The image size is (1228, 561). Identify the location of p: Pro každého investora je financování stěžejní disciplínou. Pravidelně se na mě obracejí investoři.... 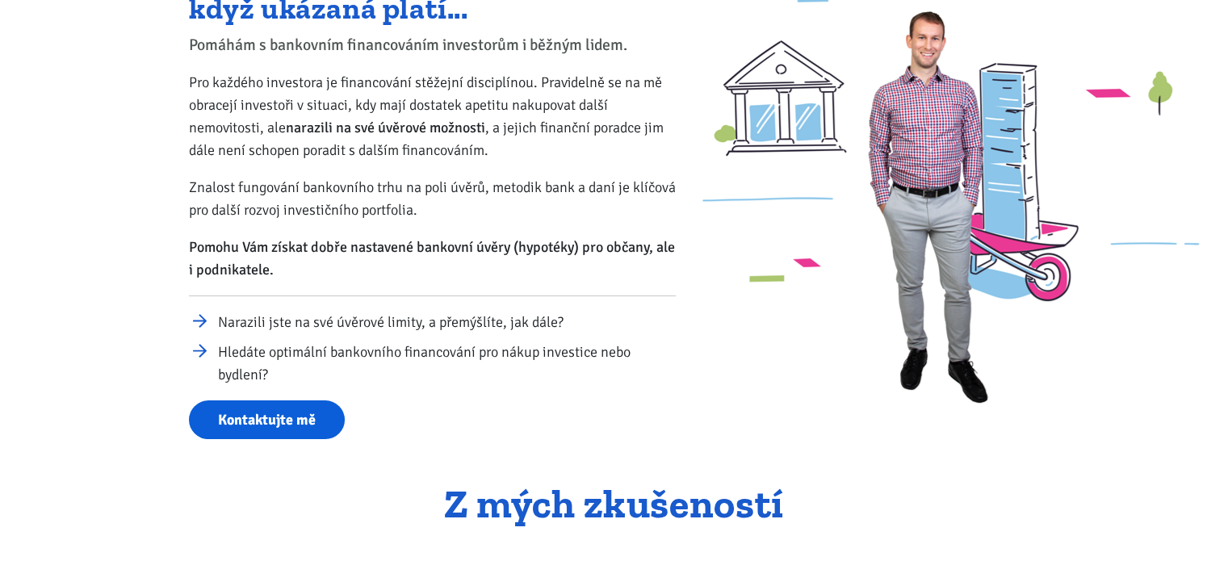
(432, 116).